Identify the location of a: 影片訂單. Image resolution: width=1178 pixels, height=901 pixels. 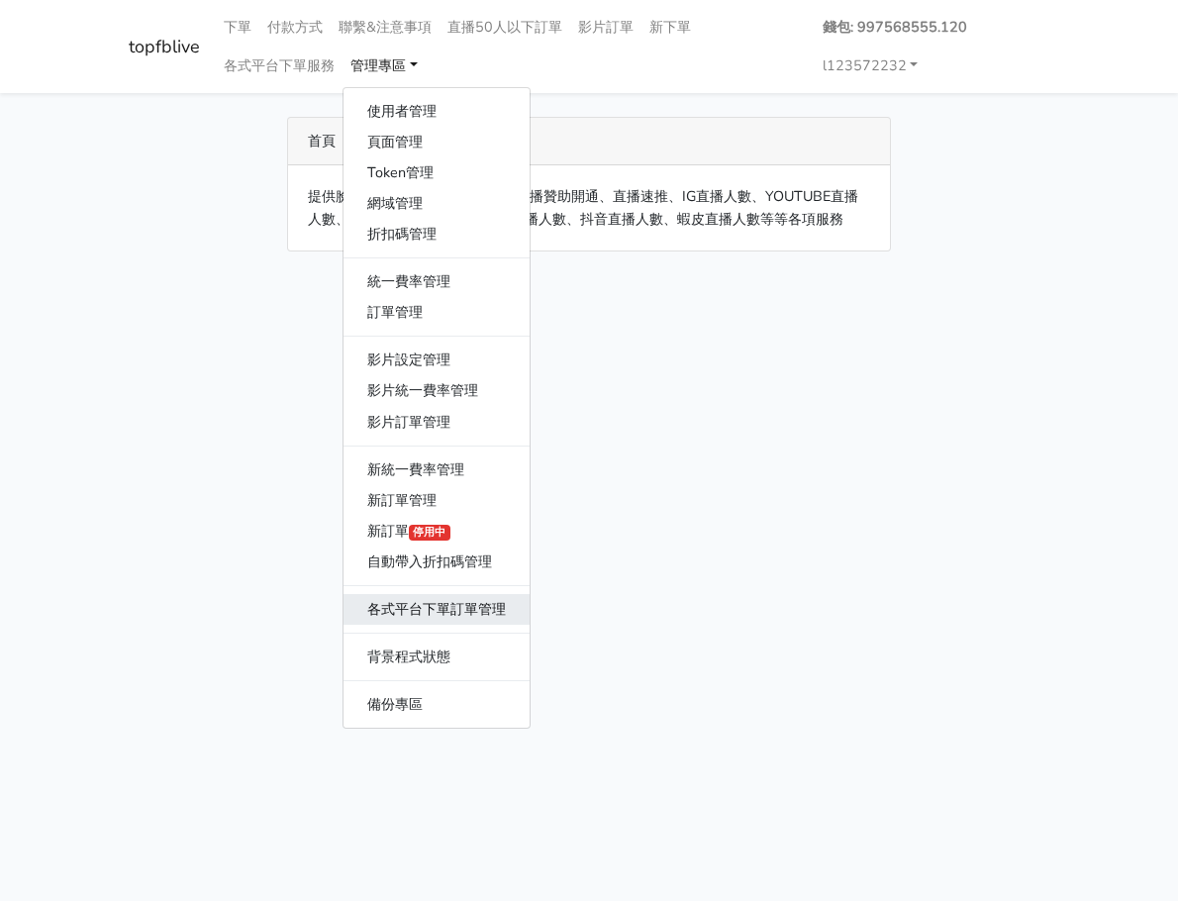
(606, 27).